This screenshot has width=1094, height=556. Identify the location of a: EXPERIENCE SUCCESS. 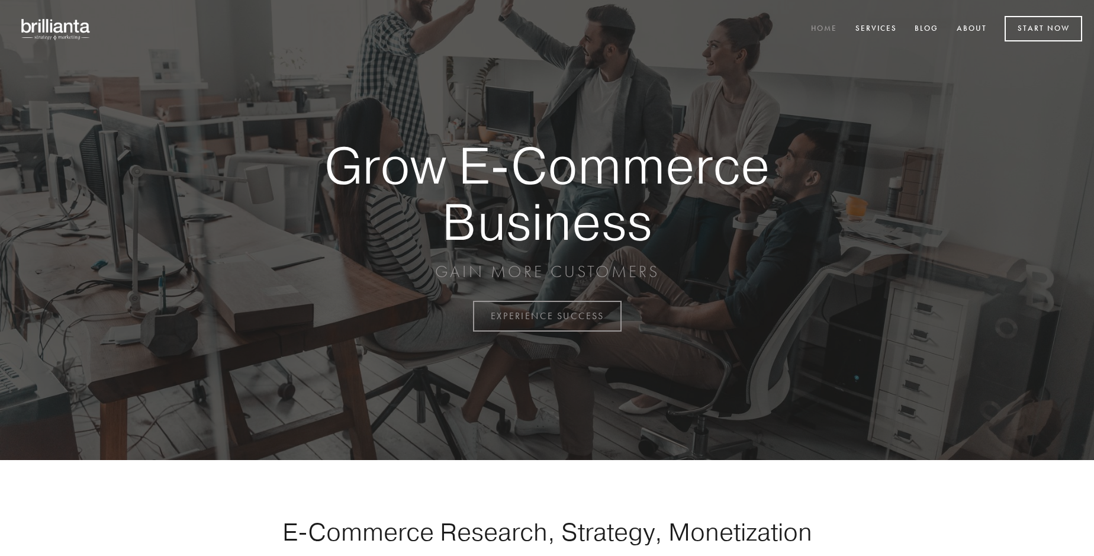
(547, 316).